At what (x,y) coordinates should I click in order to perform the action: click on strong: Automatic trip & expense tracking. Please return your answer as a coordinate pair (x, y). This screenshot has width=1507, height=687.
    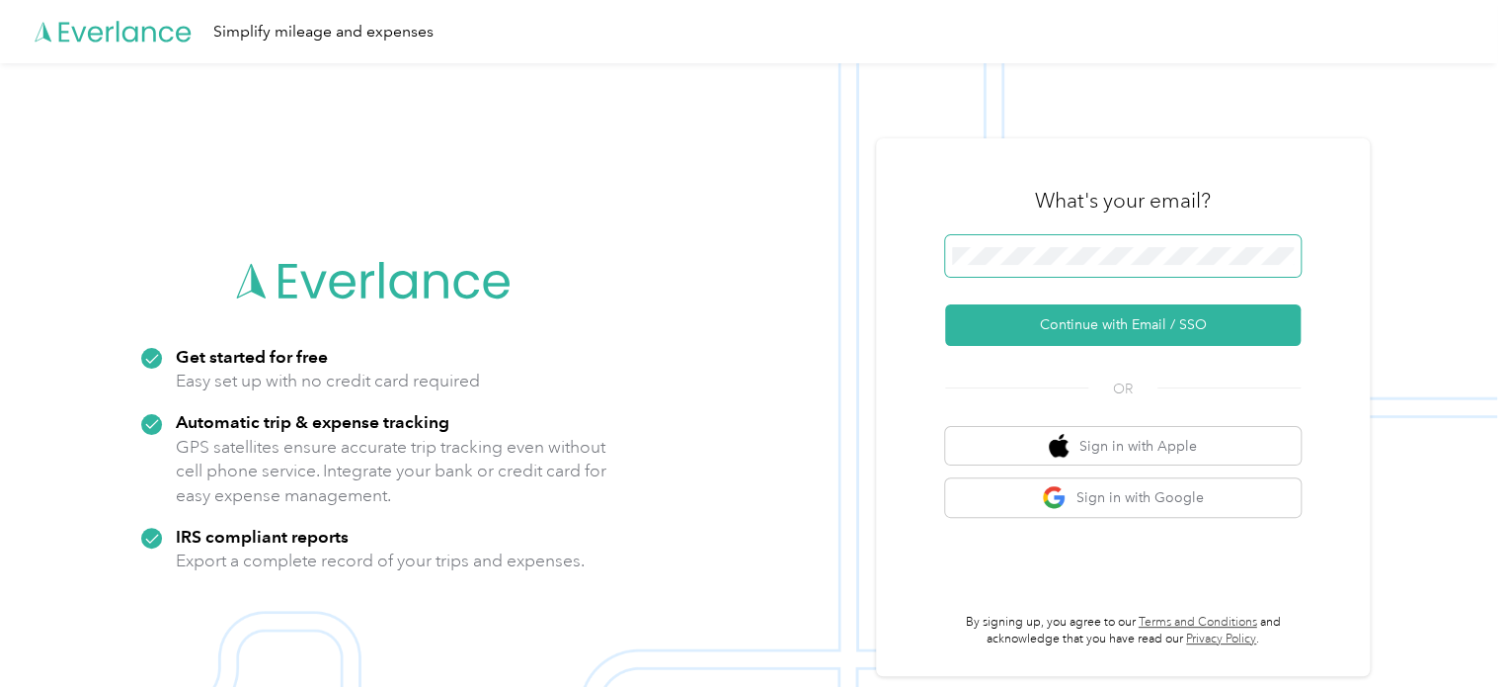
    Looking at the image, I should click on (312, 421).